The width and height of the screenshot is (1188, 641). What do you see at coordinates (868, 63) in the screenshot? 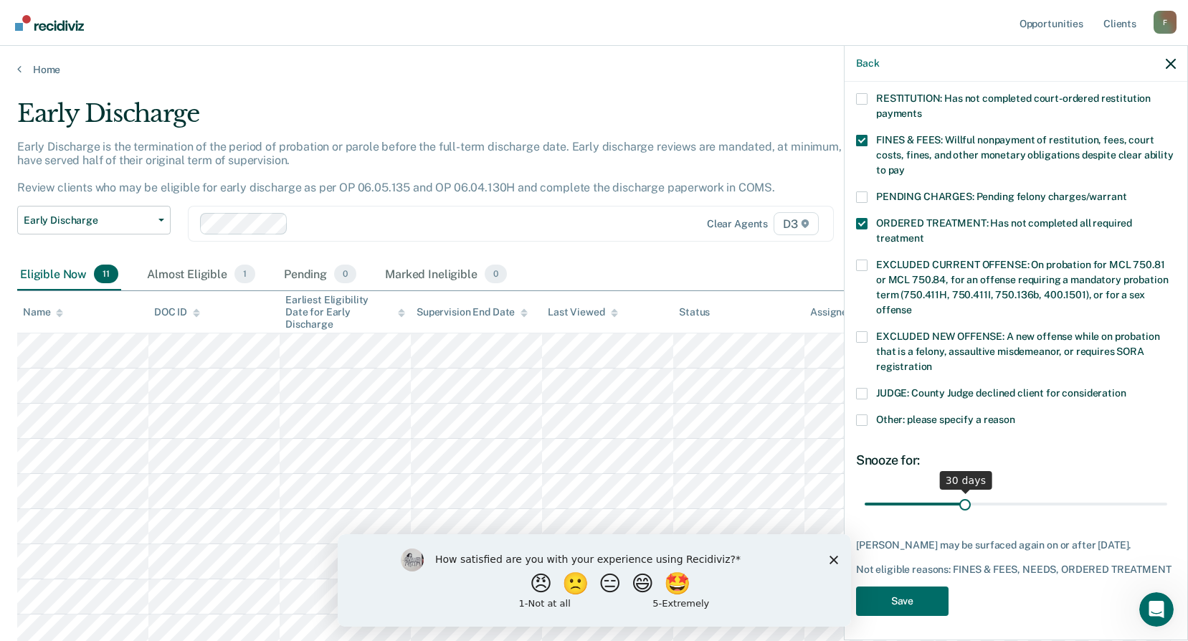
I see `button: Back` at bounding box center [868, 63].